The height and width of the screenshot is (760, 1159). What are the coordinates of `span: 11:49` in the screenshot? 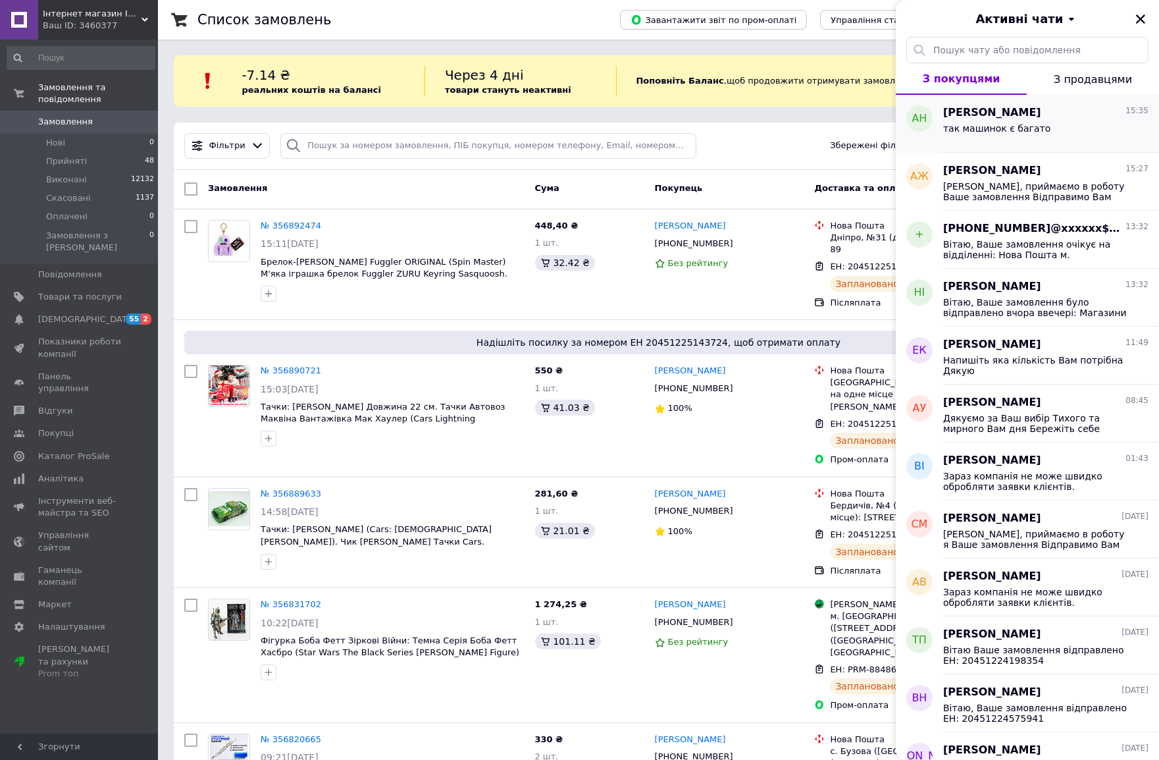 It's located at (1137, 342).